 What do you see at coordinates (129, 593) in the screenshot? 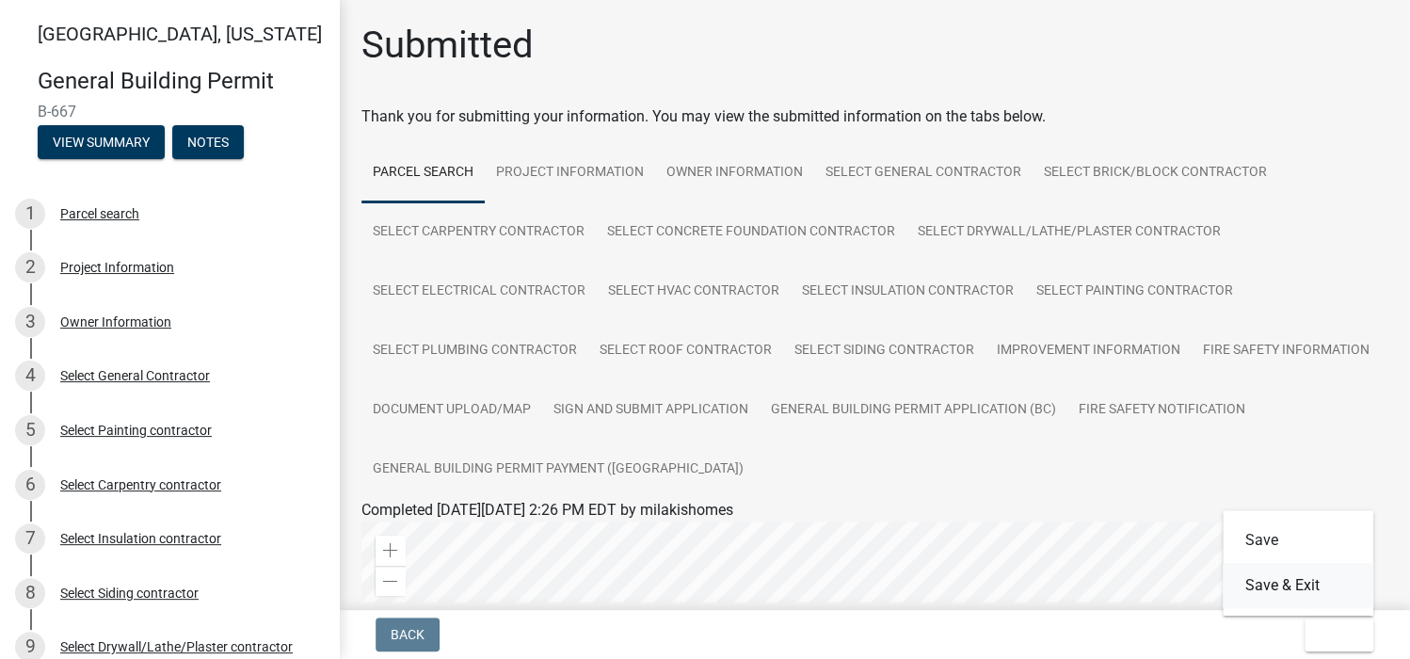
I see `div: Select Siding contractor` at bounding box center [129, 593].